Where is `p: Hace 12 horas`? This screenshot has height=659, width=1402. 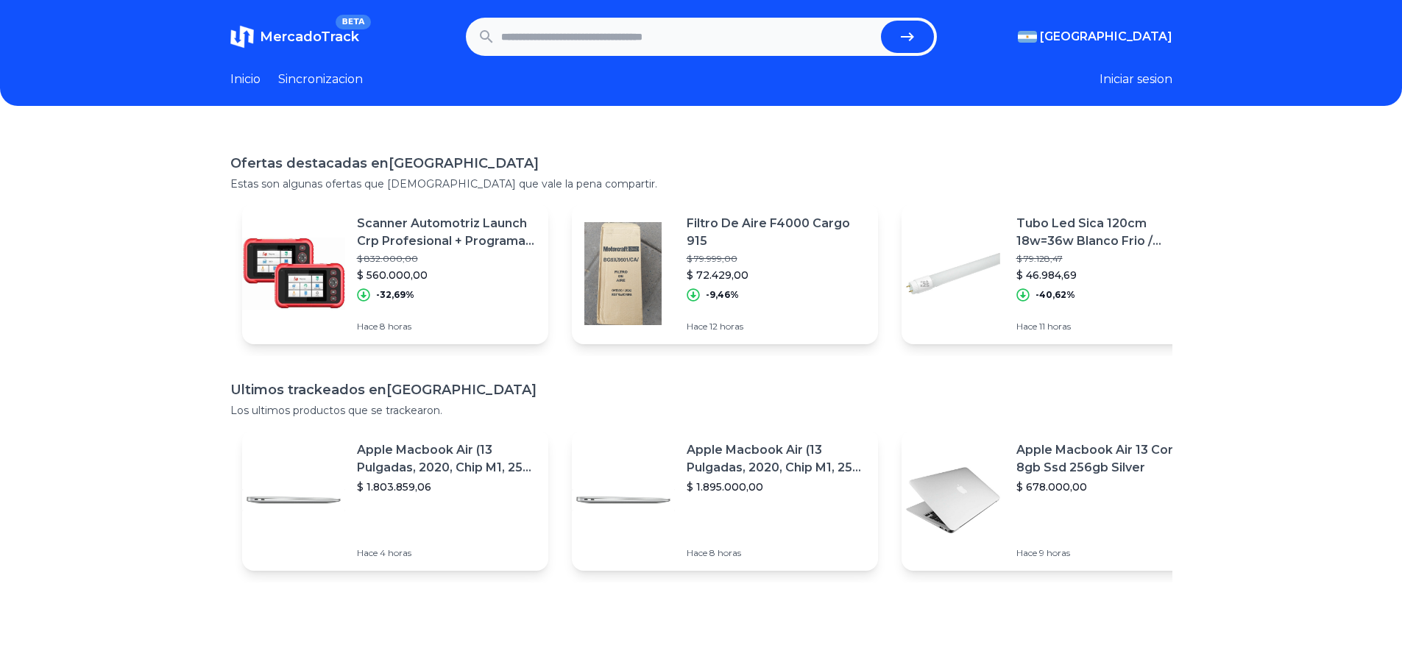
p: Hace 12 horas is located at coordinates (776, 327).